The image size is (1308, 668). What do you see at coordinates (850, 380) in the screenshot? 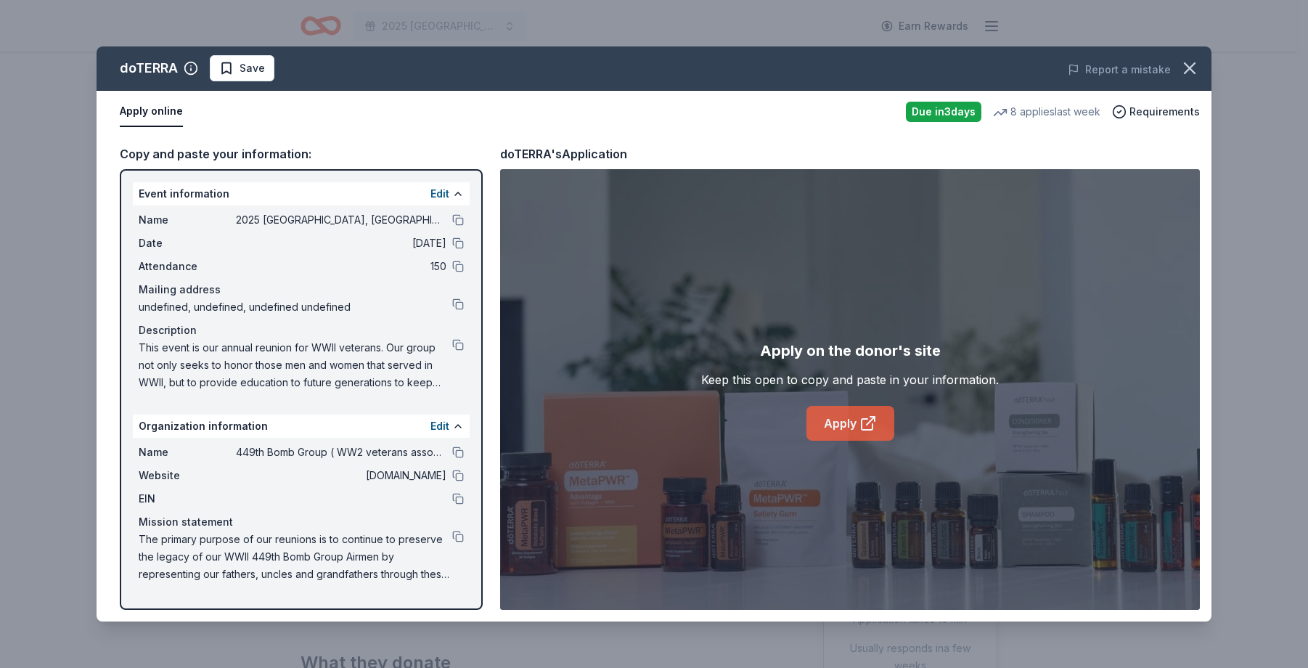
I see `div: Keep this open to copy and paste in your information.` at bounding box center [850, 380].